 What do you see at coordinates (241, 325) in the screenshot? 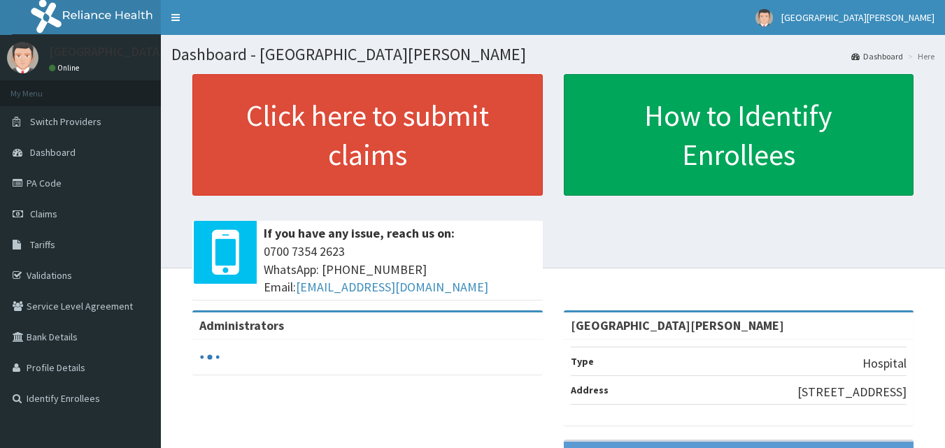
I see `b: Administrators` at bounding box center [241, 325].